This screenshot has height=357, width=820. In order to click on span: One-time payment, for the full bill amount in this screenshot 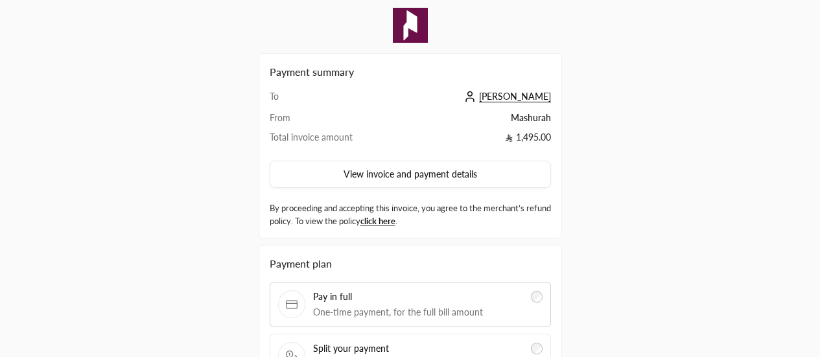, I will do `click(418, 312)`.